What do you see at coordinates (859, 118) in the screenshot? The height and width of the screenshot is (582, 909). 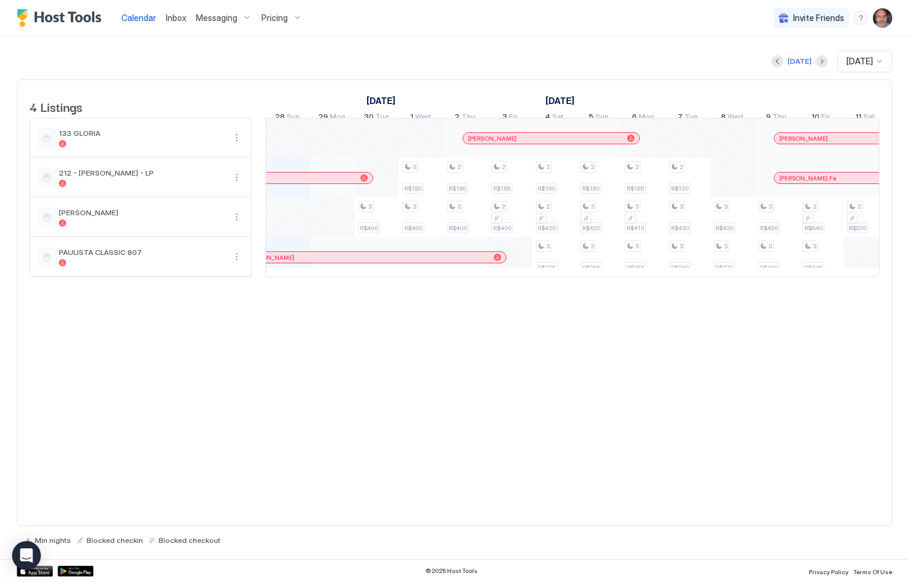 I see `span: 11` at bounding box center [859, 118].